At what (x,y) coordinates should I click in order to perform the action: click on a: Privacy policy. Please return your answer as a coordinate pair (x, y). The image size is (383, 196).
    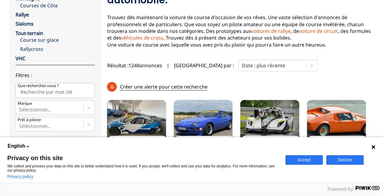
    Looking at the image, I should click on (20, 177).